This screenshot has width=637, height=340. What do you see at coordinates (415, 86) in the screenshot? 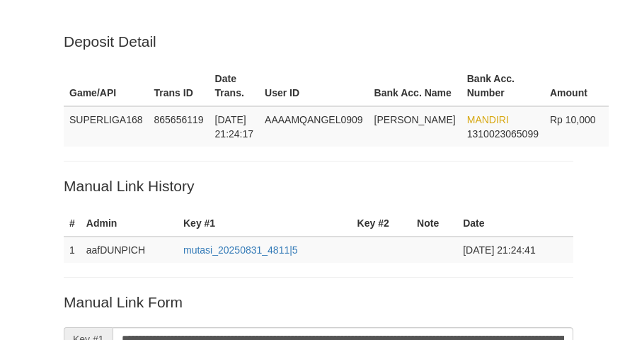
I see `th: Bank Acc. Name` at bounding box center [415, 86].